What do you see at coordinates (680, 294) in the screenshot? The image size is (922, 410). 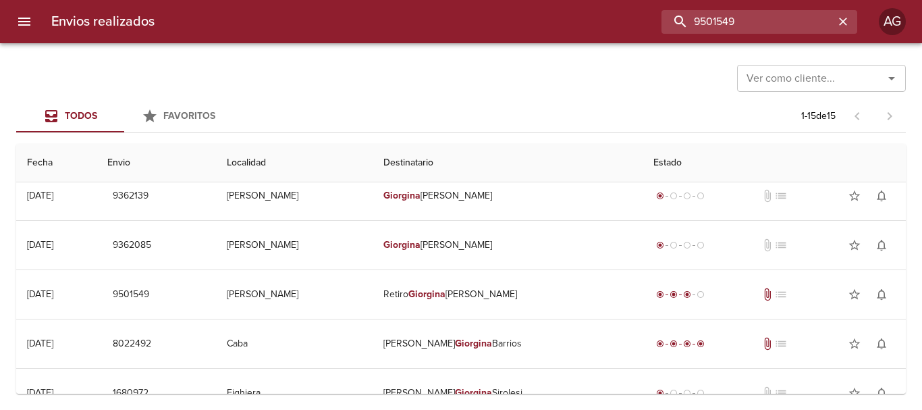 I see `div: En viaje` at bounding box center [680, 294].